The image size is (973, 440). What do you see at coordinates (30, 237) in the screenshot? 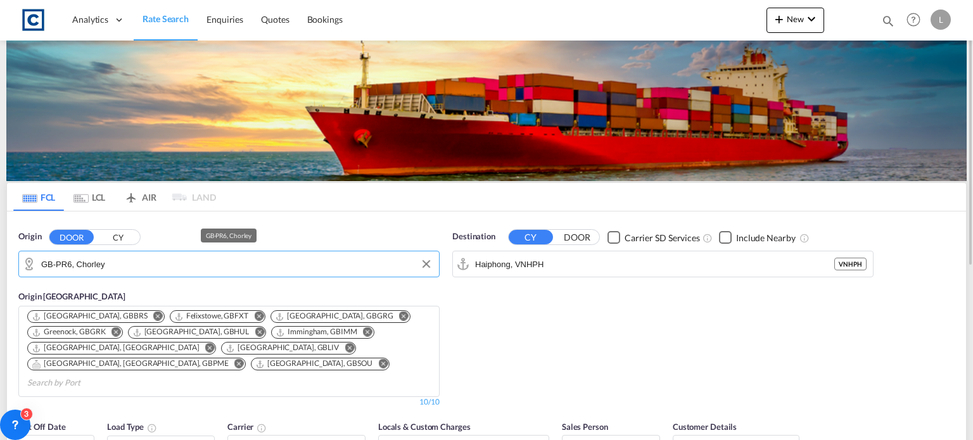
I see `span: Origin` at bounding box center [30, 237].